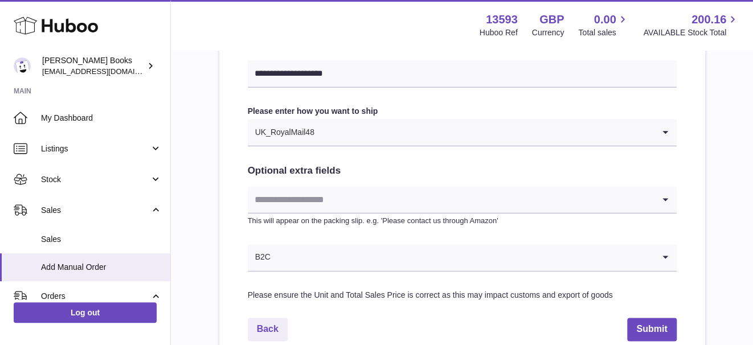 Image resolution: width=753 pixels, height=345 pixels. What do you see at coordinates (709, 19) in the screenshot?
I see `span: 200.16` at bounding box center [709, 19].